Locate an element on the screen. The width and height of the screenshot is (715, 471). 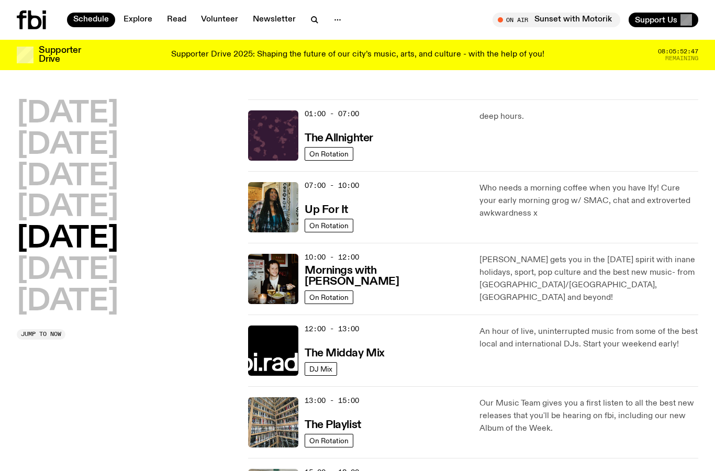
span: 12:00 - 13:00 is located at coordinates (332, 329).